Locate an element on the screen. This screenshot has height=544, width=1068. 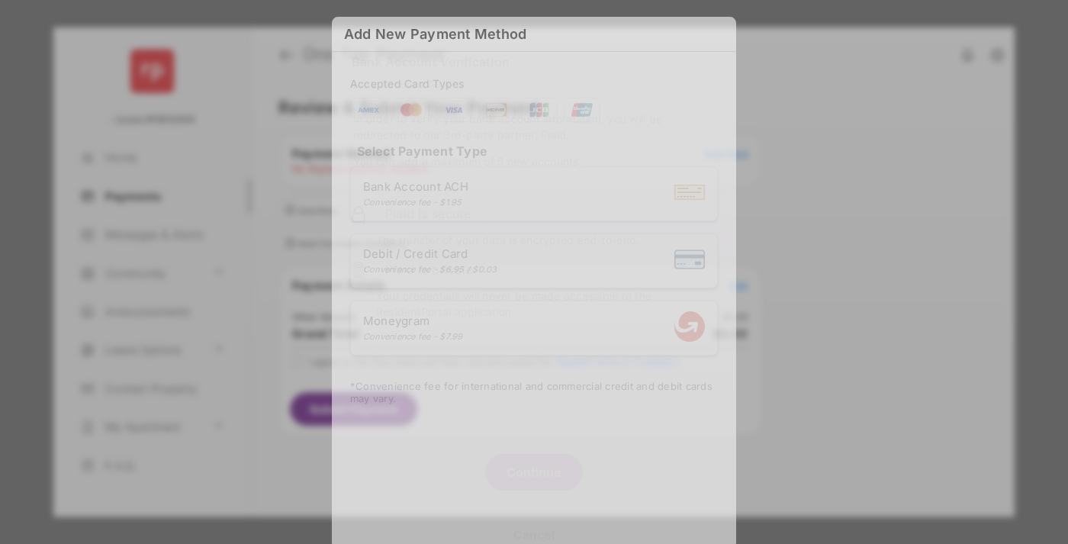
h2: Plaid is secure is located at coordinates (552, 214).